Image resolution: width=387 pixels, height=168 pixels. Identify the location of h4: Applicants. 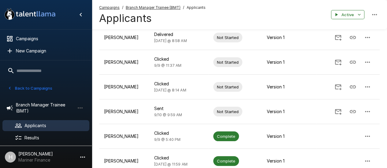
(152, 18).